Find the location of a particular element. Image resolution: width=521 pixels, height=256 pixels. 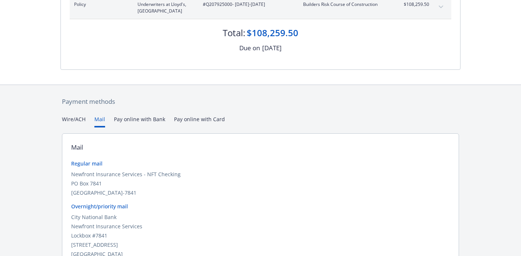

button: Pay online with Card is located at coordinates (199, 121).